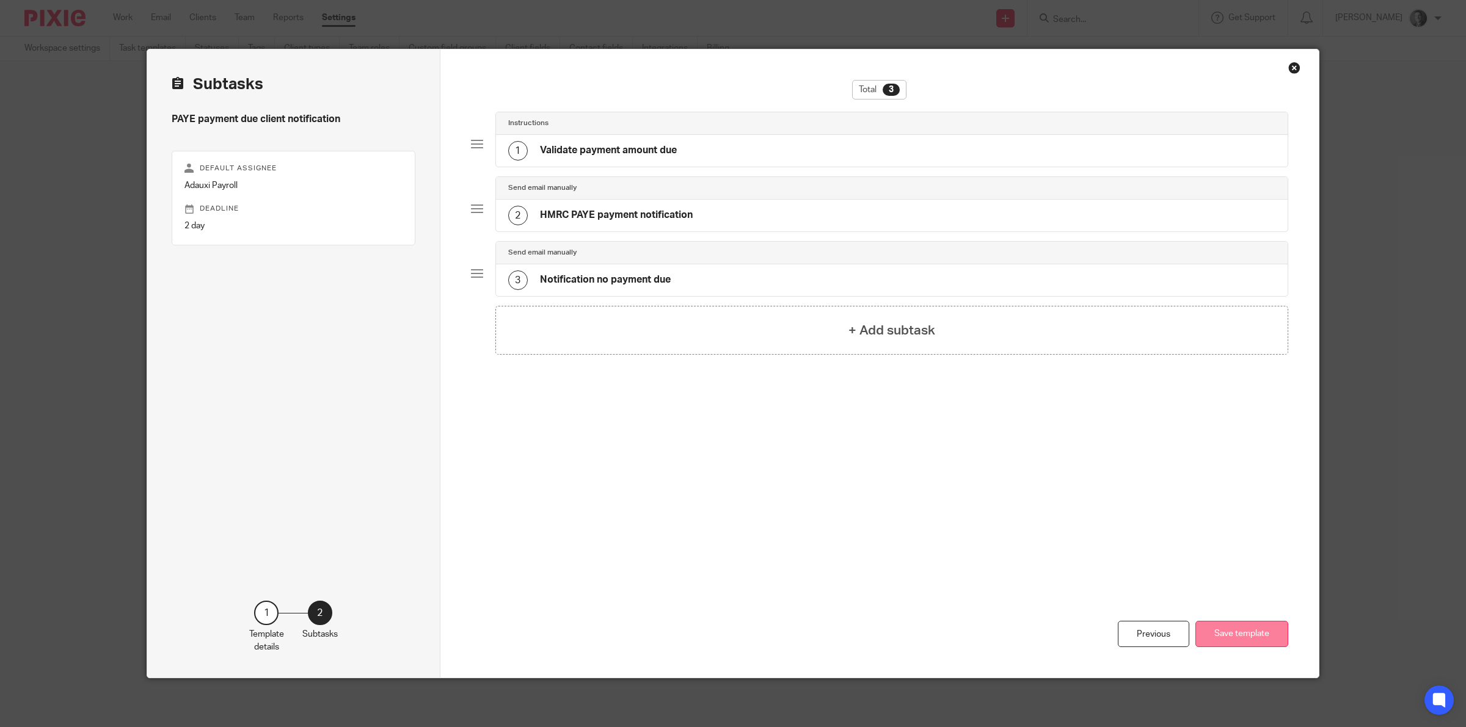  Describe the element at coordinates (266, 641) in the screenshot. I see `p: Template details` at that location.